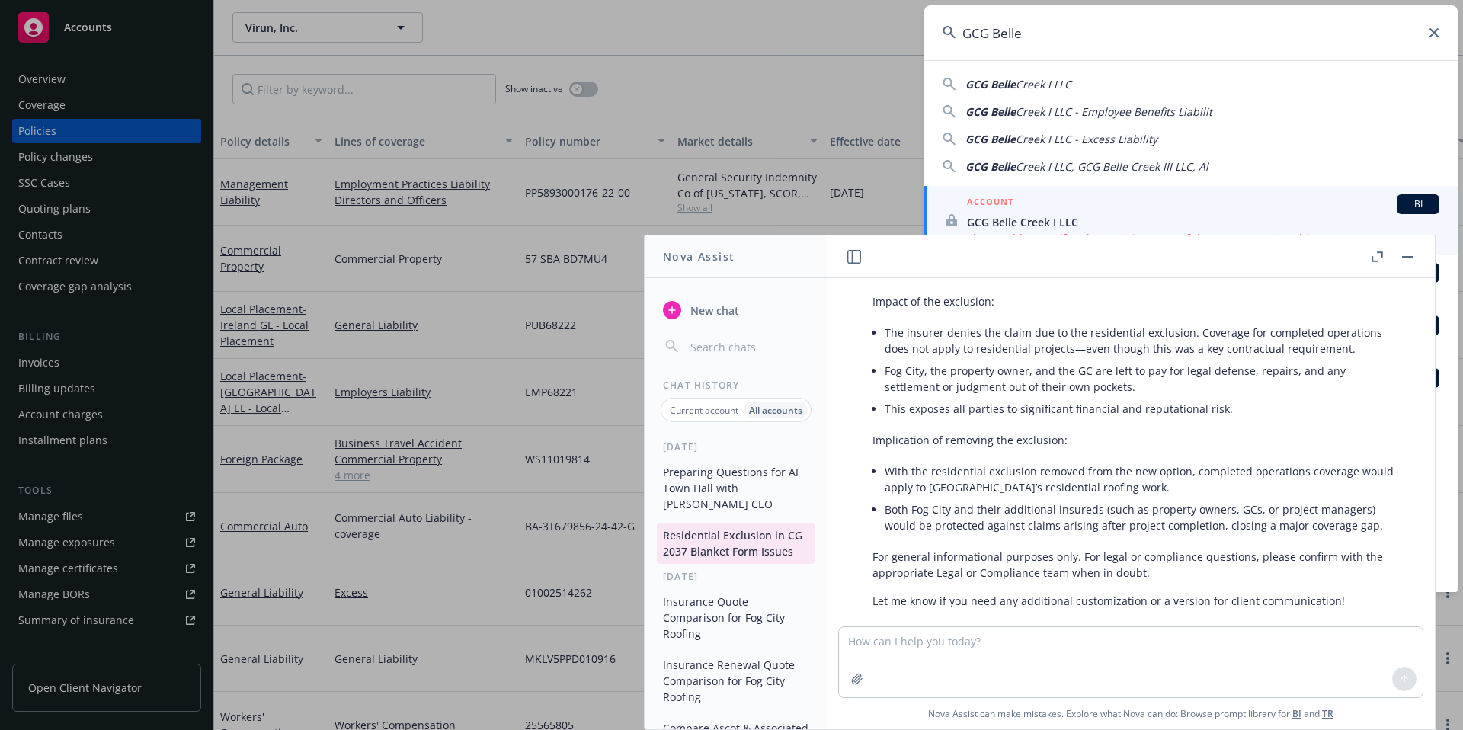  Describe the element at coordinates (1143, 408) in the screenshot. I see `li: This exposes all parties to significant financial and reputational risk.` at that location.